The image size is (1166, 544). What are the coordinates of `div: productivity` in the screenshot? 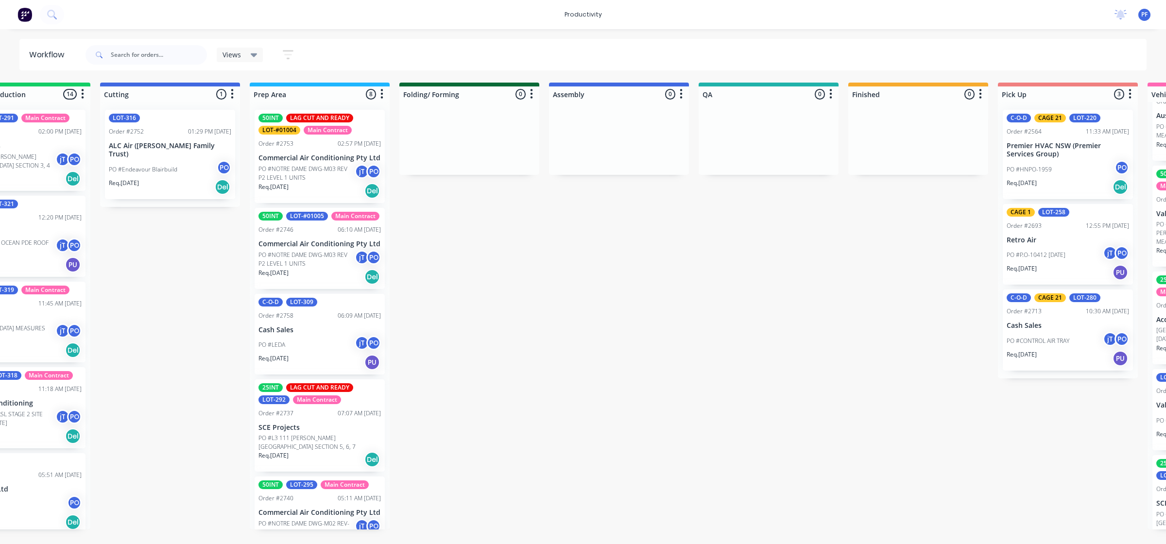 It's located at (583, 15).